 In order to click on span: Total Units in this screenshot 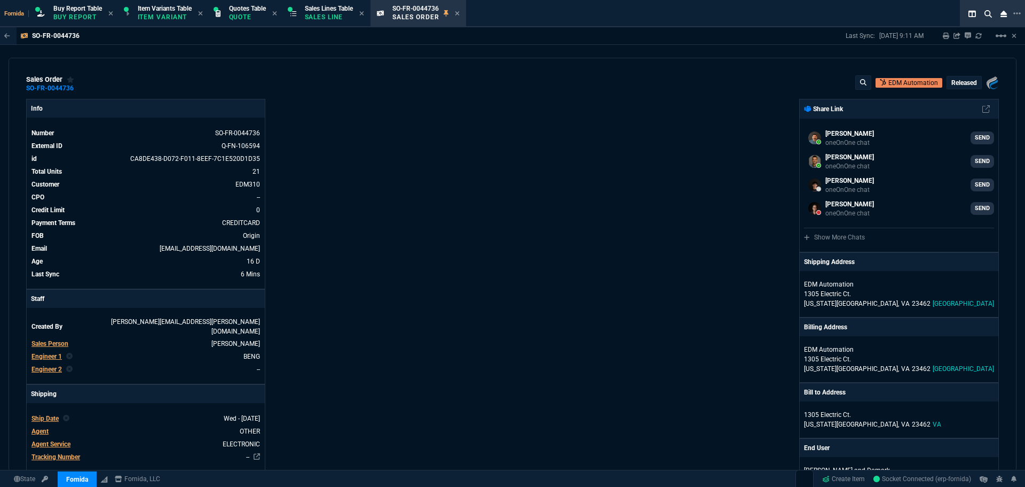, I will do `click(46, 171)`.